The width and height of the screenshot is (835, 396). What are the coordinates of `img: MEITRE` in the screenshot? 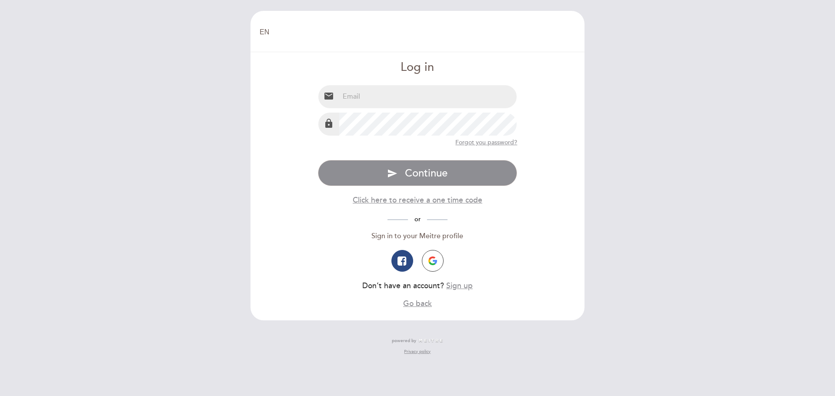 It's located at (430, 341).